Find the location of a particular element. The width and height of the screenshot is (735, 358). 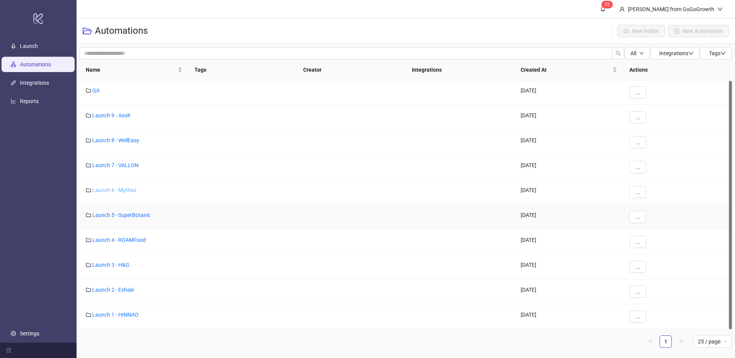

a: Launch 6 - Mythos is located at coordinates (114, 190).